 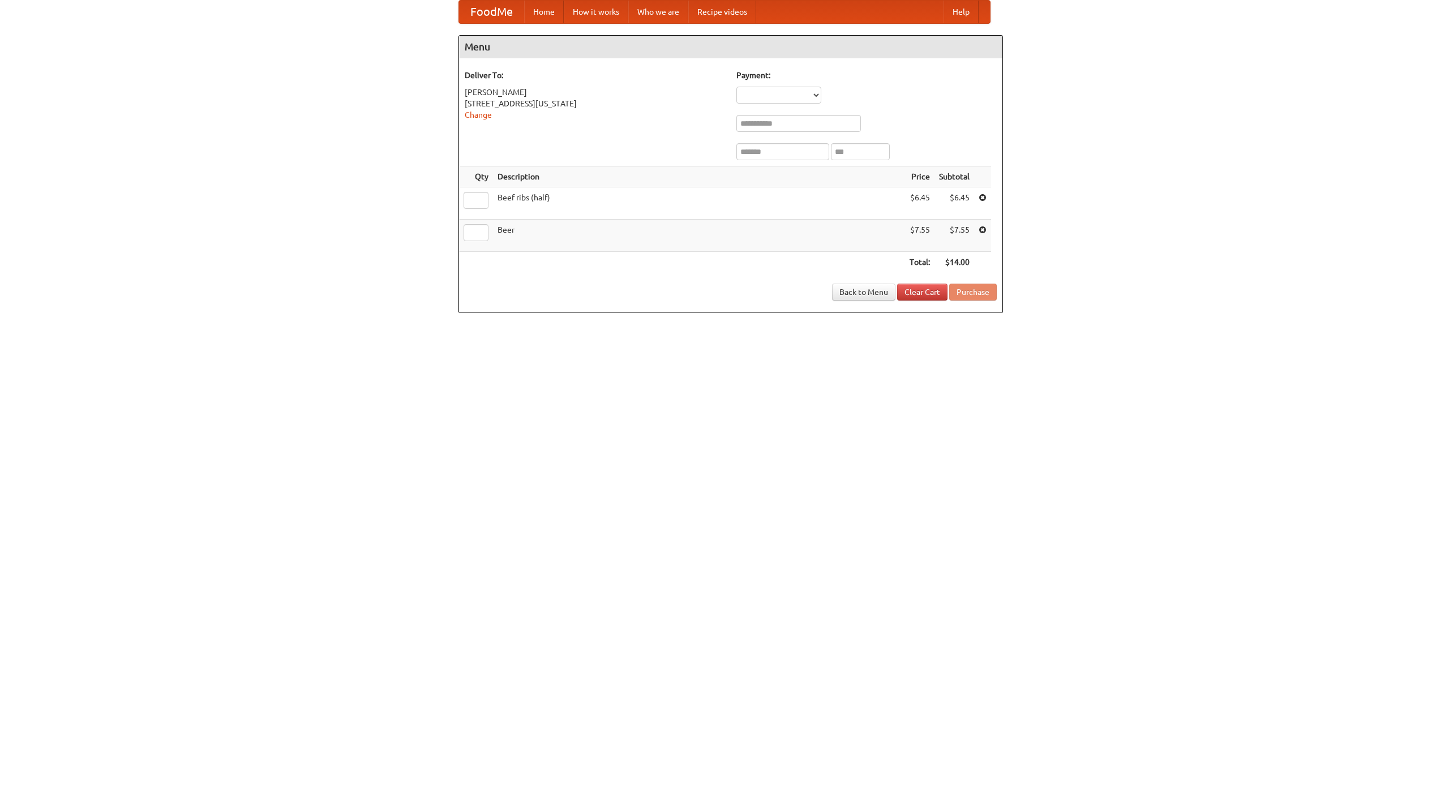 I want to click on a: Help, so click(x=961, y=12).